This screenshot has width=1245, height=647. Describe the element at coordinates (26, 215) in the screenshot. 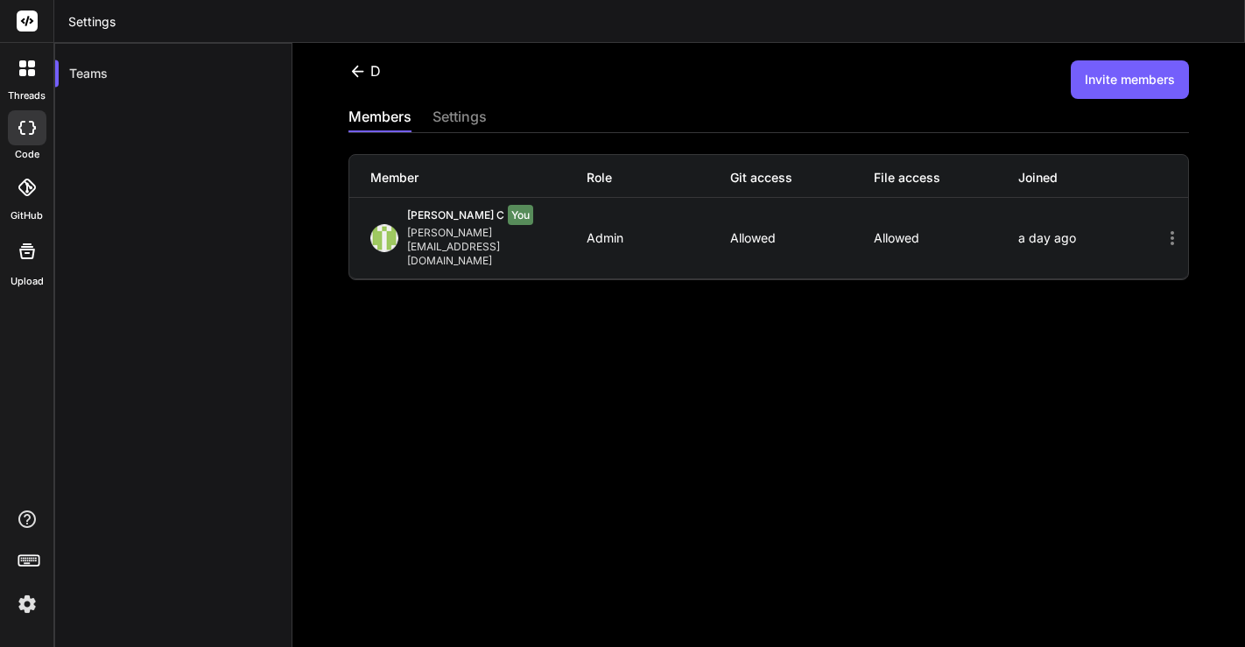

I see `label: GitHub` at that location.